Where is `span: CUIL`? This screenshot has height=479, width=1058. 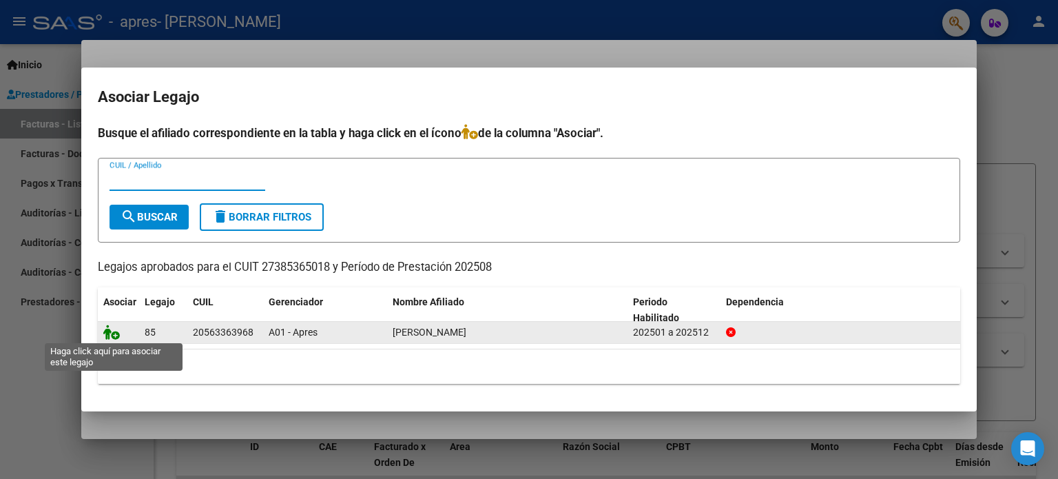
span: CUIL is located at coordinates (203, 302).